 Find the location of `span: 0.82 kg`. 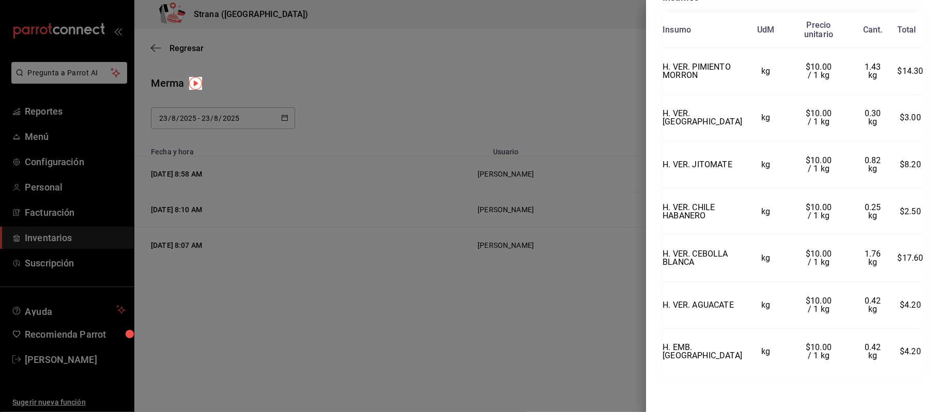

span: 0.82 kg is located at coordinates (874, 164).